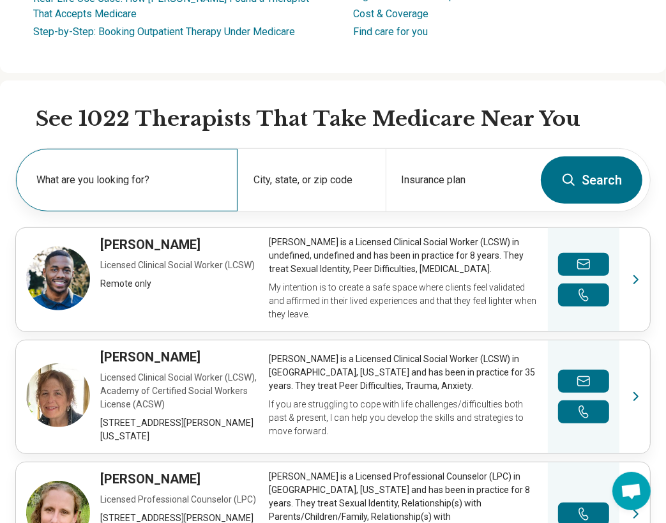 Image resolution: width=666 pixels, height=523 pixels. Describe the element at coordinates (631, 491) in the screenshot. I see `a: Open chat` at that location.